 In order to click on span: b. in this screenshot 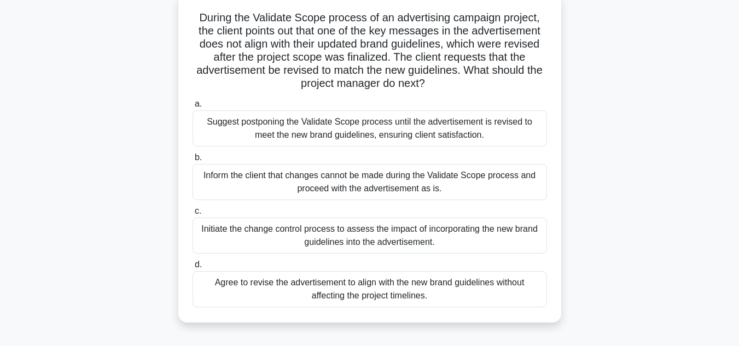, I will do `click(198, 157)`.